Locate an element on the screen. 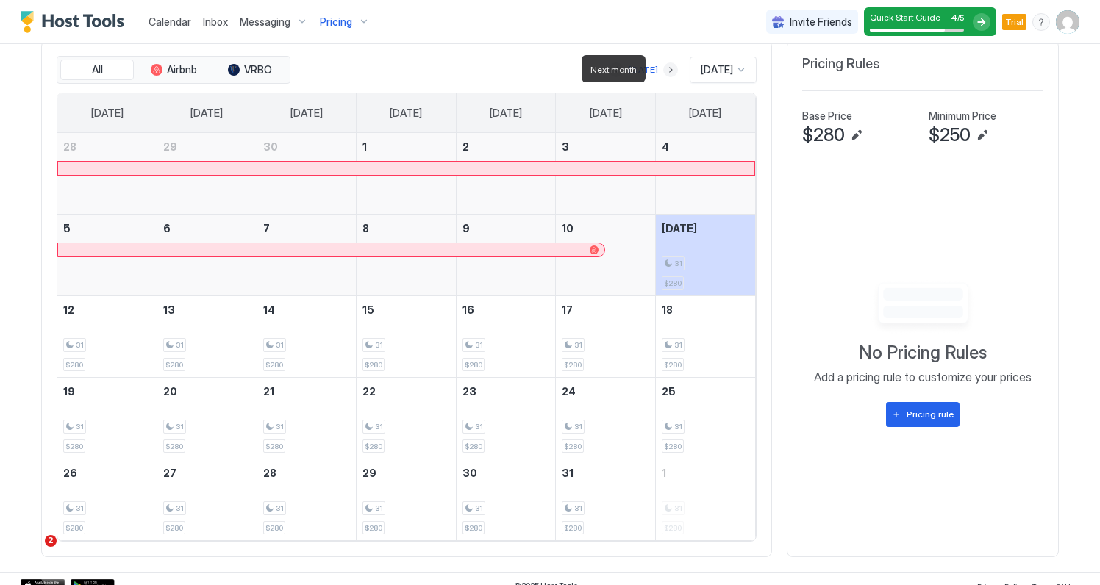 The width and height of the screenshot is (1100, 585). div: menu is located at coordinates (1041, 22).